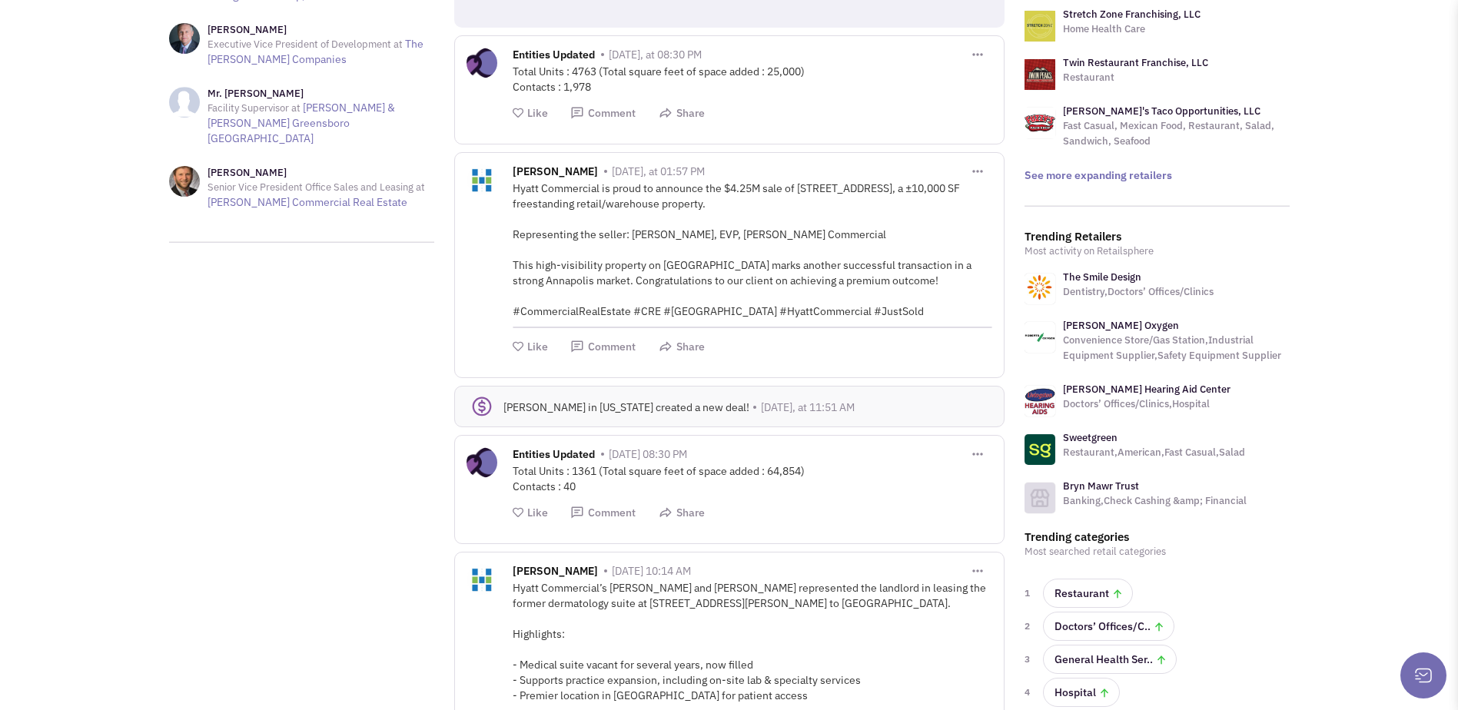 The image size is (1458, 710). I want to click on p: Banking,Check Cashing &amp; Financial, so click(1154, 501).